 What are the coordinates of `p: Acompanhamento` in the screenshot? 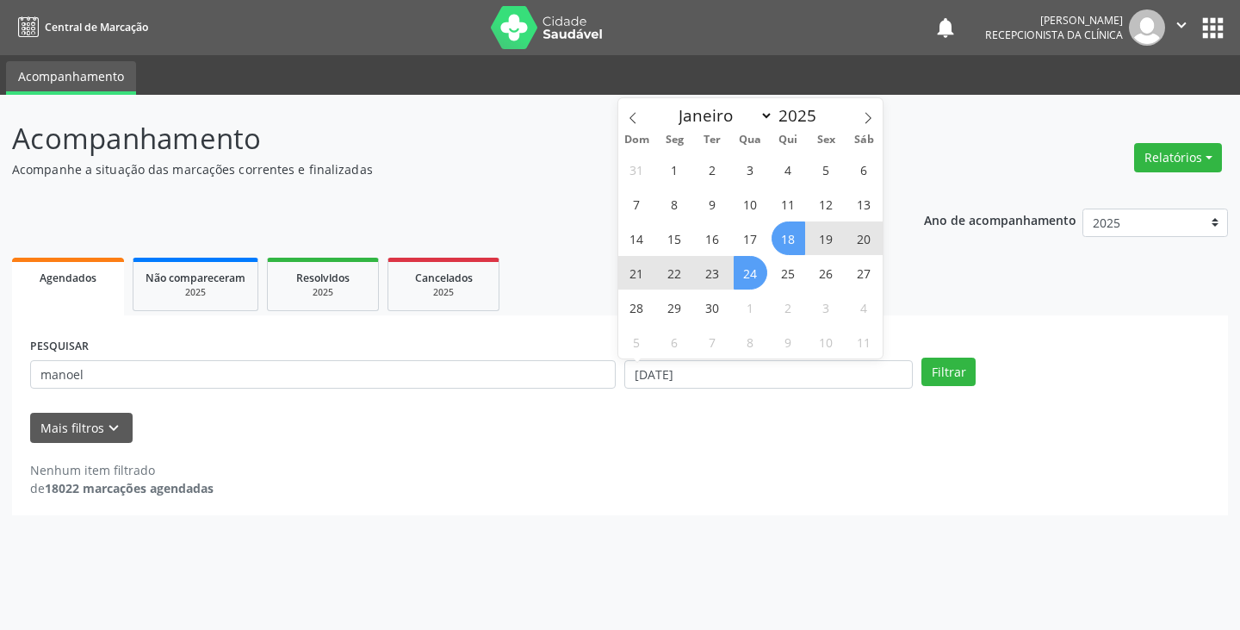 It's located at (438, 139).